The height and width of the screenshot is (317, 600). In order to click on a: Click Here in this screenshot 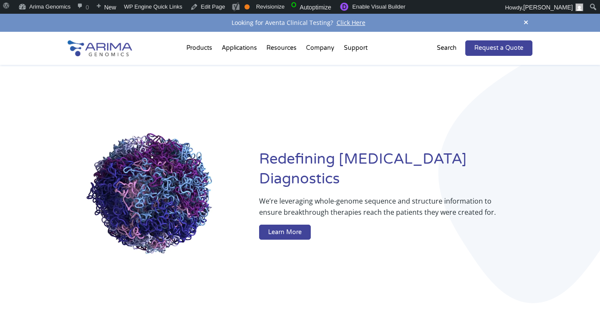, I will do `click(351, 22)`.